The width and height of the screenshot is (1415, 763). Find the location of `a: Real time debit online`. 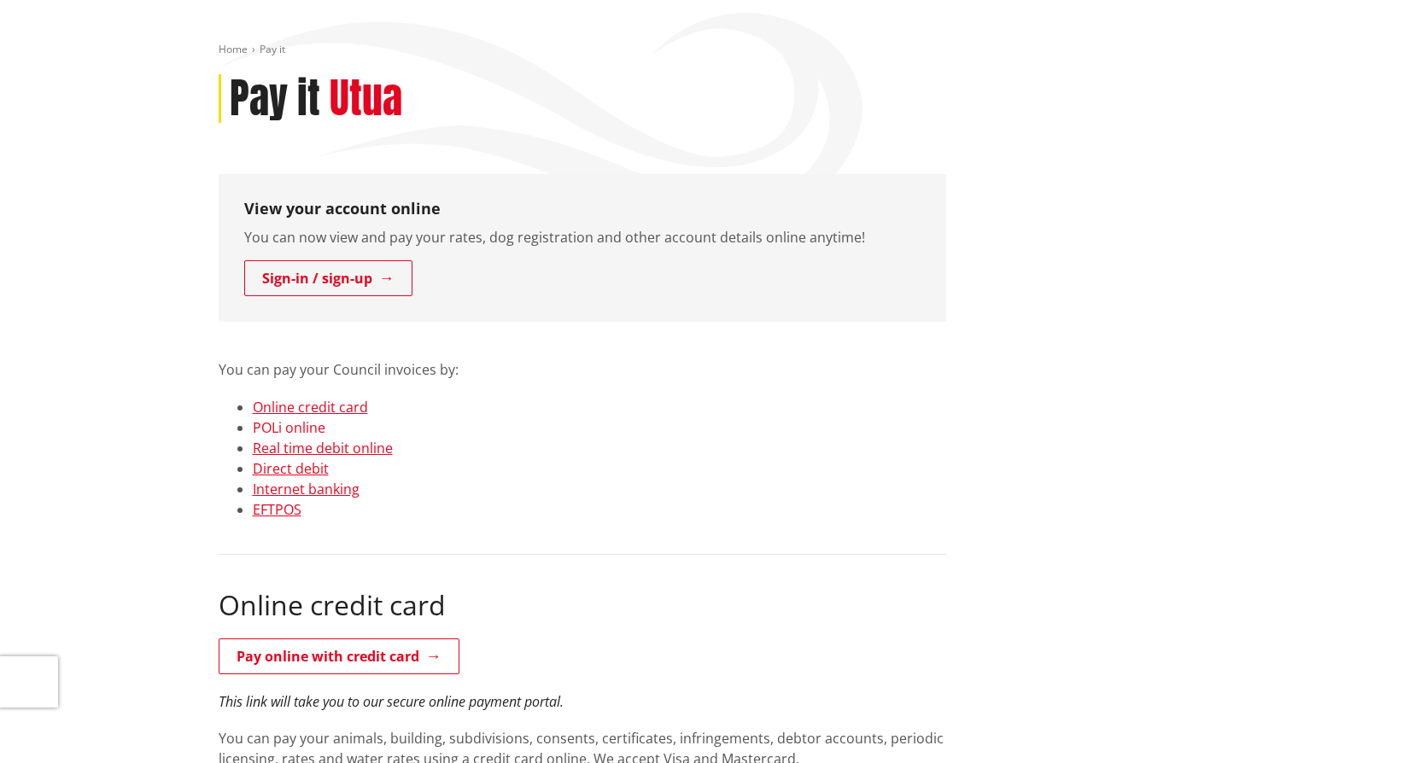

a: Real time debit online is located at coordinates (323, 448).